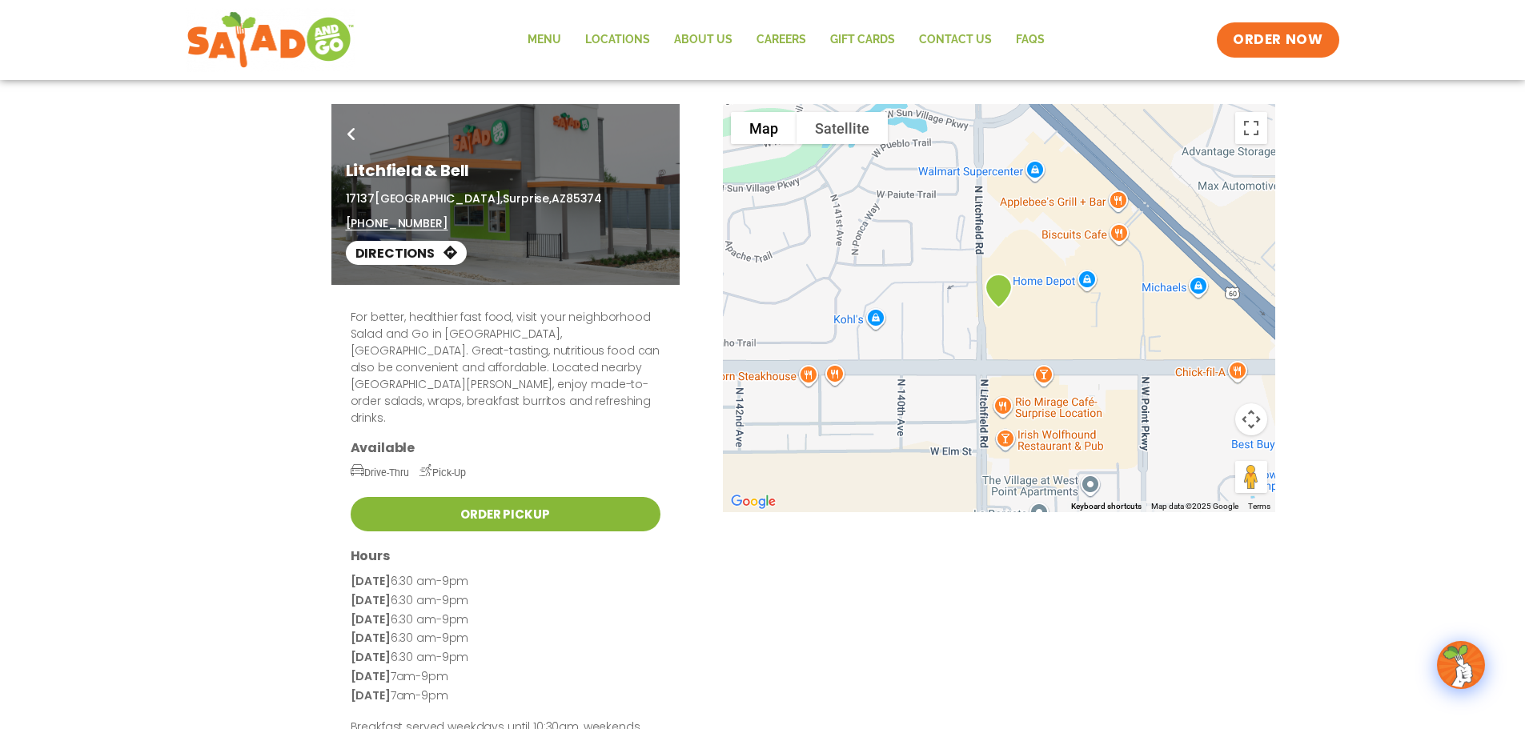 This screenshot has width=1525, height=729. Describe the element at coordinates (271, 40) in the screenshot. I see `img: new-SAG-logo-768×292` at that location.